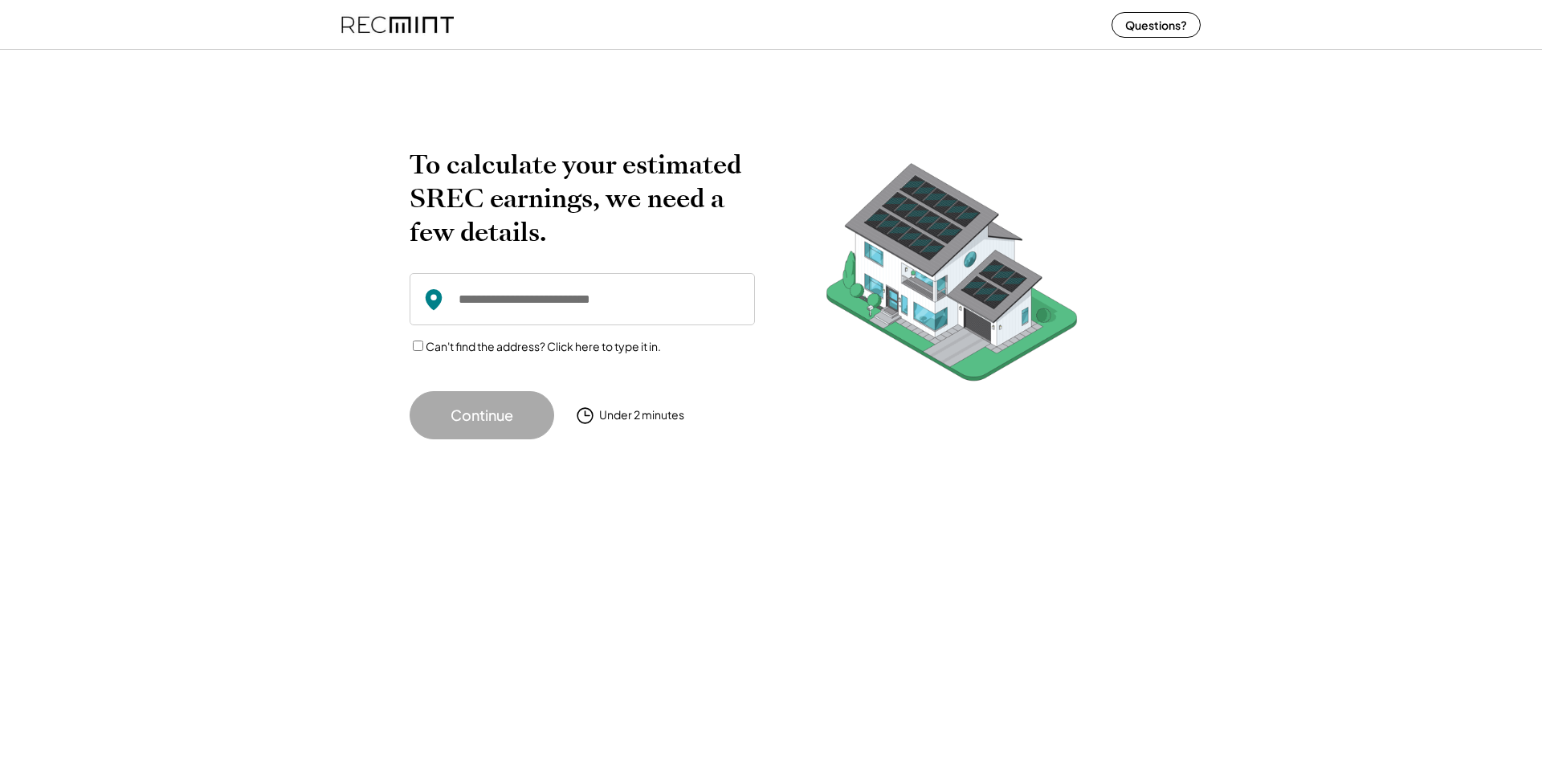 Image resolution: width=1542 pixels, height=759 pixels. What do you see at coordinates (582, 198) in the screenshot?
I see `h2: To calculate your estimated SREC earnings, we need a few details.` at bounding box center [582, 198].